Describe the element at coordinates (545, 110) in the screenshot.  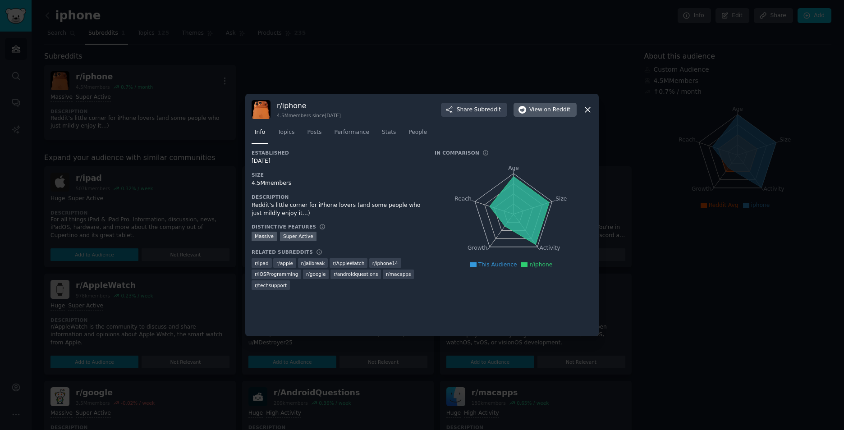
I see `a: Viewon Reddit` at that location.